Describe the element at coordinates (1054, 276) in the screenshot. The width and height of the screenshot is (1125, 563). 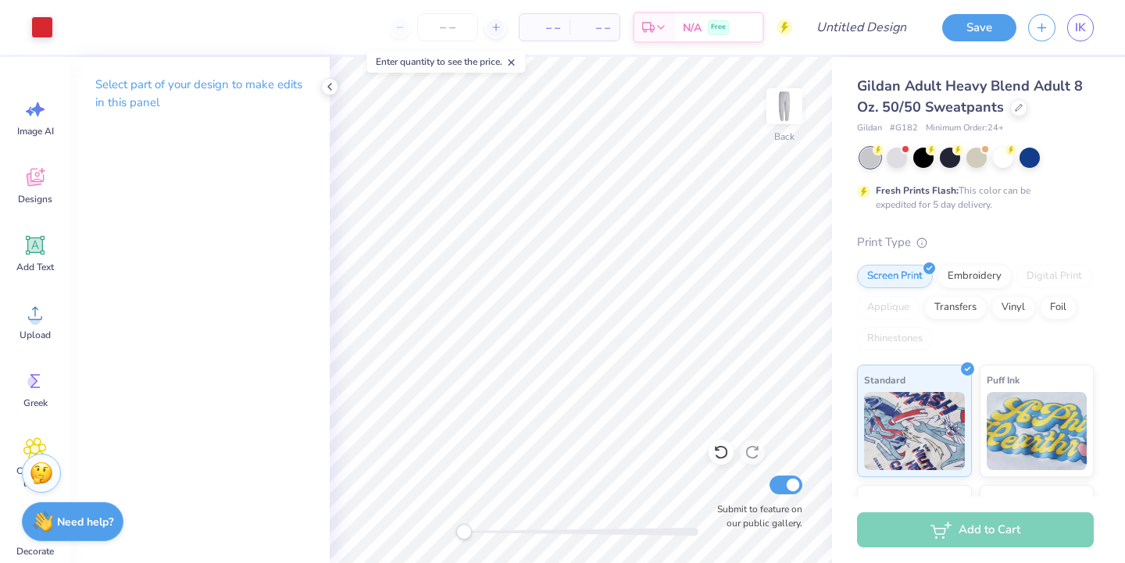
I see `div: Digital Print` at that location.